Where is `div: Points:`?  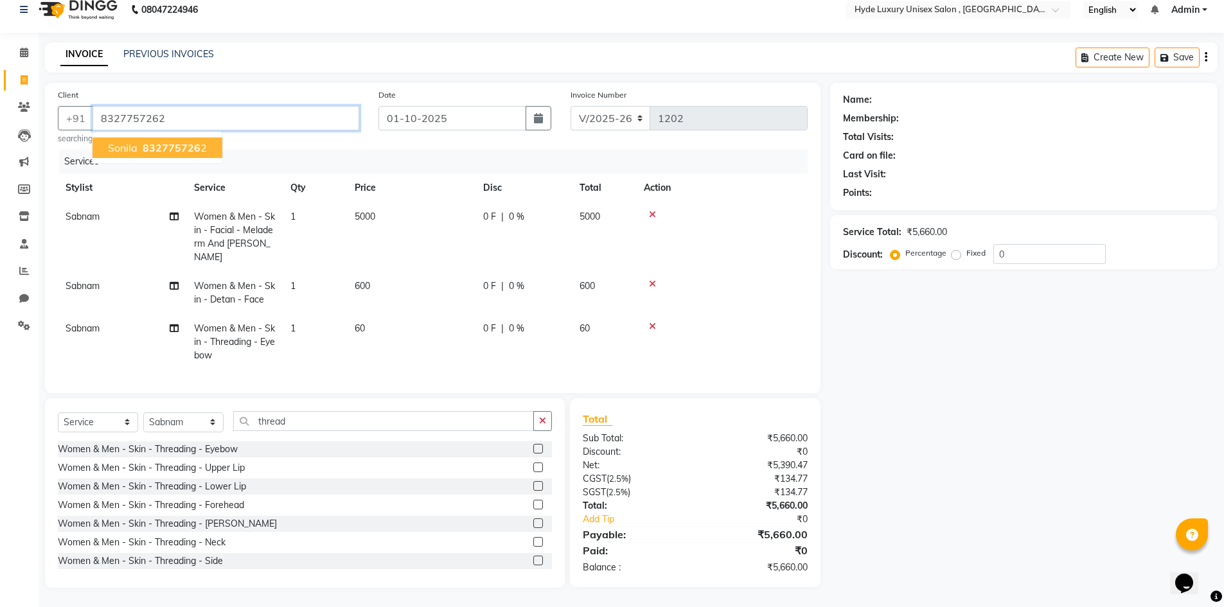
div: Points: is located at coordinates (857, 193).